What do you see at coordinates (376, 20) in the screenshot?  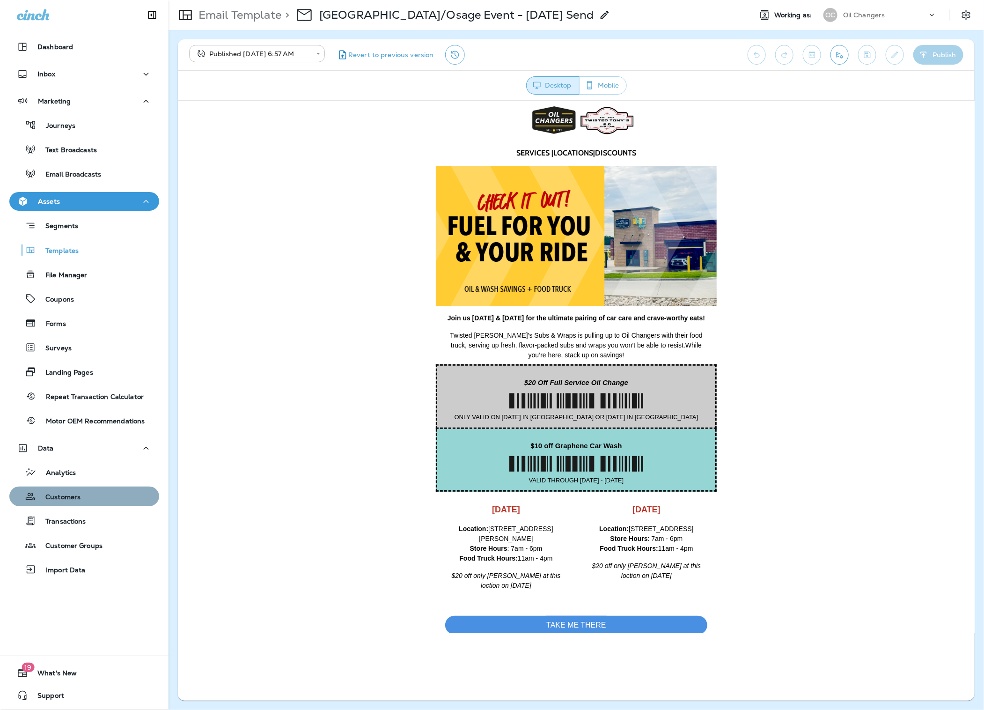 I see `img: logo2-01%20edited_2da06072-8f10-483b-af27-1ce3a5adf980.png` at bounding box center [376, 20].